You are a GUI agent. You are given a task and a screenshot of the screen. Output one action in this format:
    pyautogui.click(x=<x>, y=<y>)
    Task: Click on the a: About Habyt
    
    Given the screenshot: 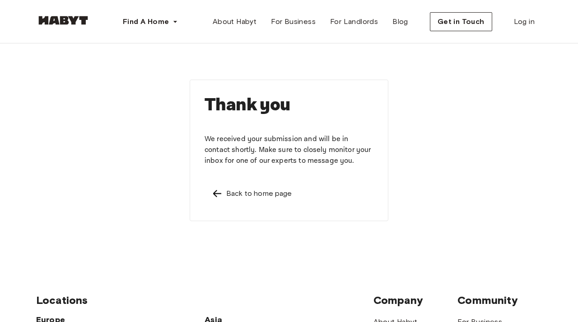 What is the action you would take?
    pyautogui.click(x=235, y=22)
    